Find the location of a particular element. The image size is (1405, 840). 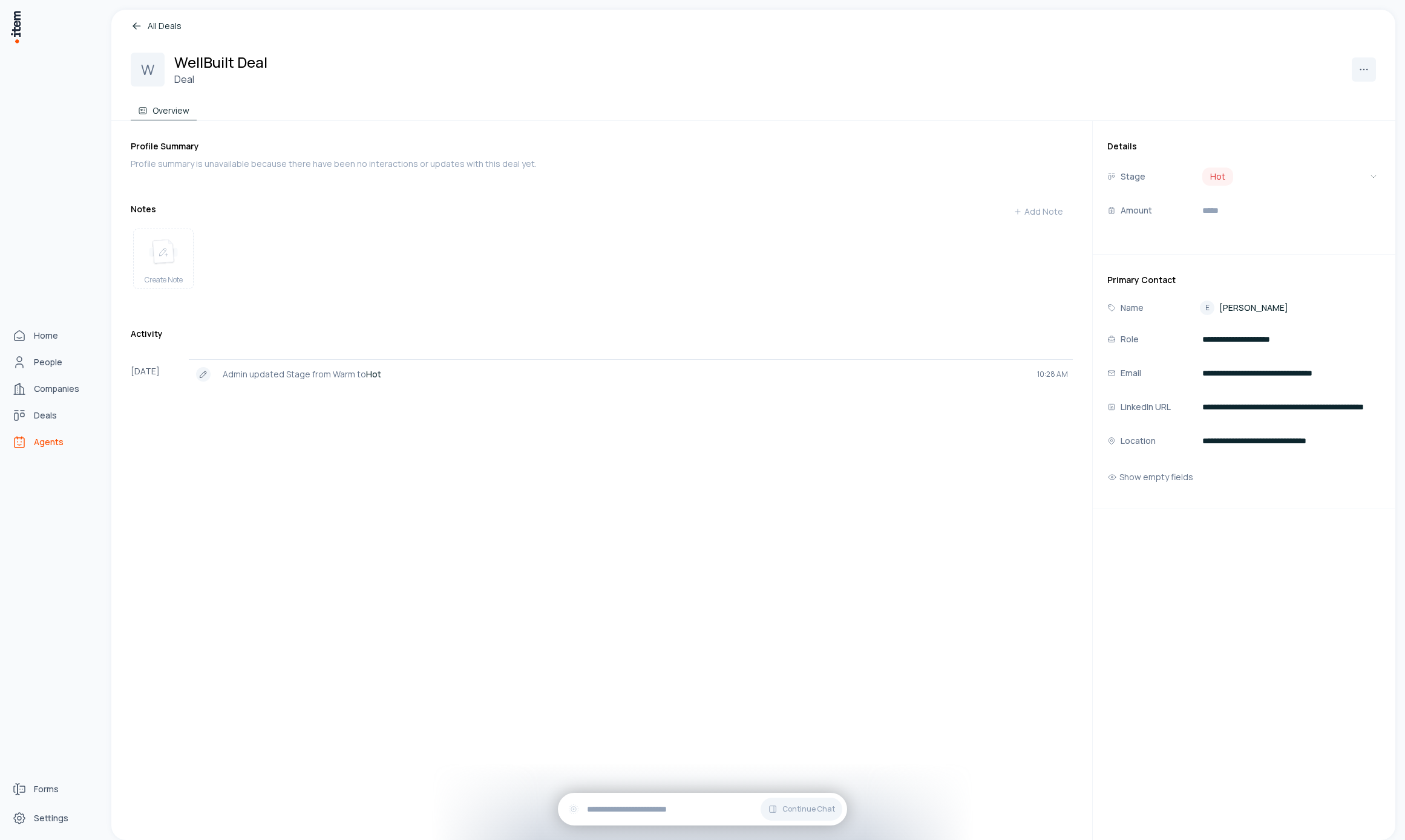

p: Email is located at coordinates (1131, 374).